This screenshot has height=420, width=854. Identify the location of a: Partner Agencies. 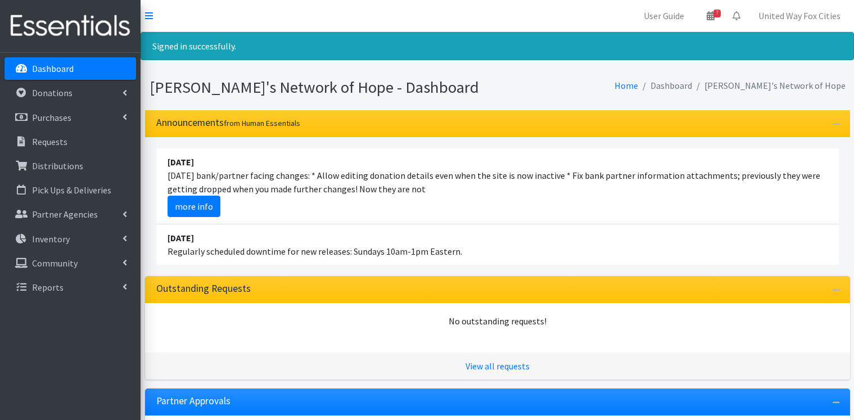
(70, 214).